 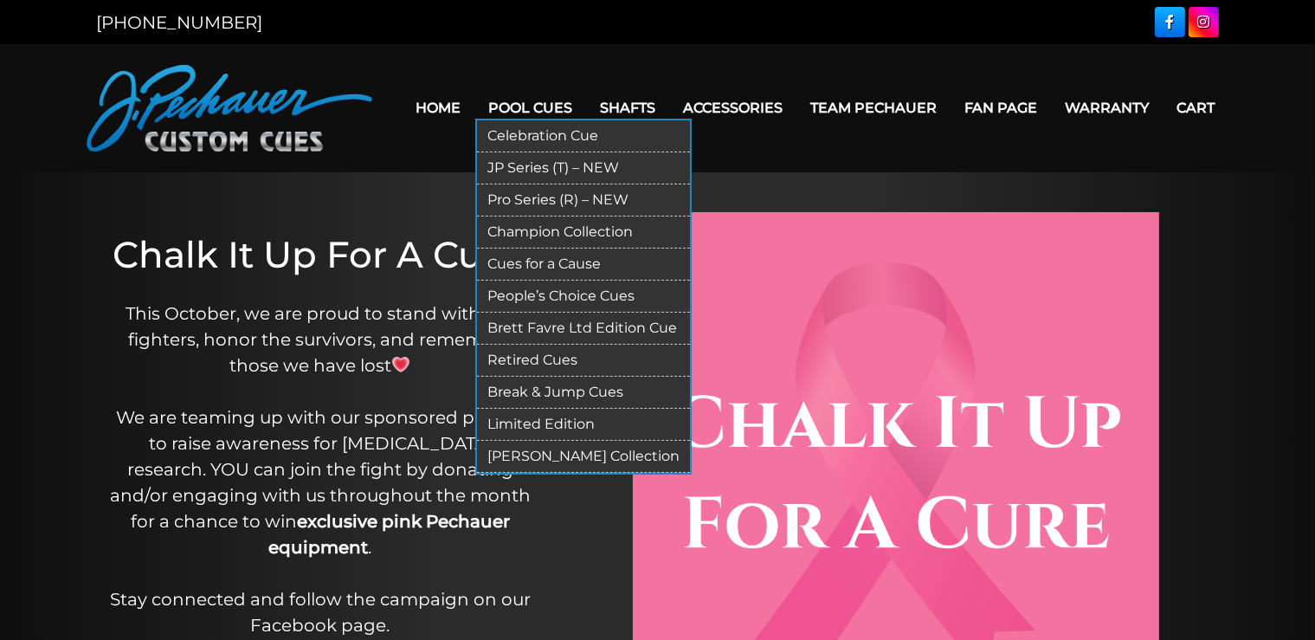 I want to click on a: Retired Cues, so click(x=584, y=360).